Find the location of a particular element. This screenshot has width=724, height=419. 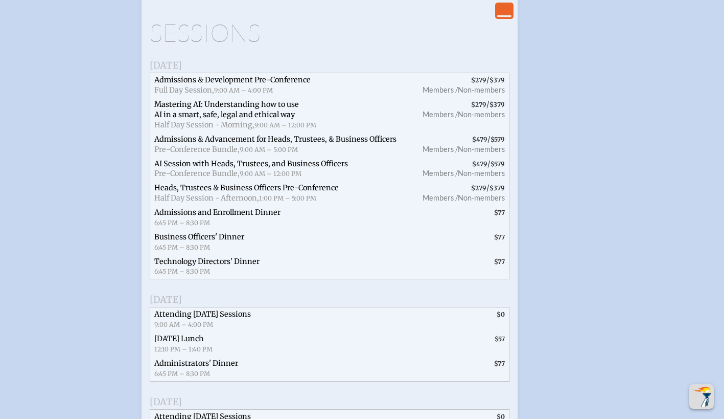

span: Admissions & Development Pre-Conference is located at coordinates (233, 80).